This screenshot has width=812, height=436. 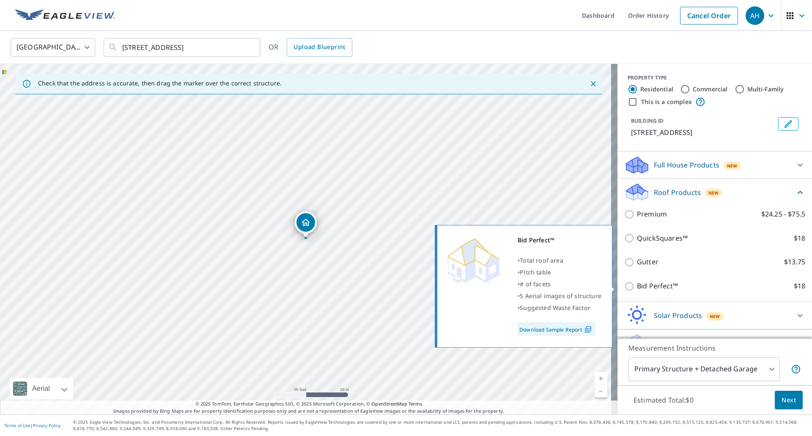 I want to click on span: Your report will include the primary structure and a detached garage if one exists., so click(x=796, y=369).